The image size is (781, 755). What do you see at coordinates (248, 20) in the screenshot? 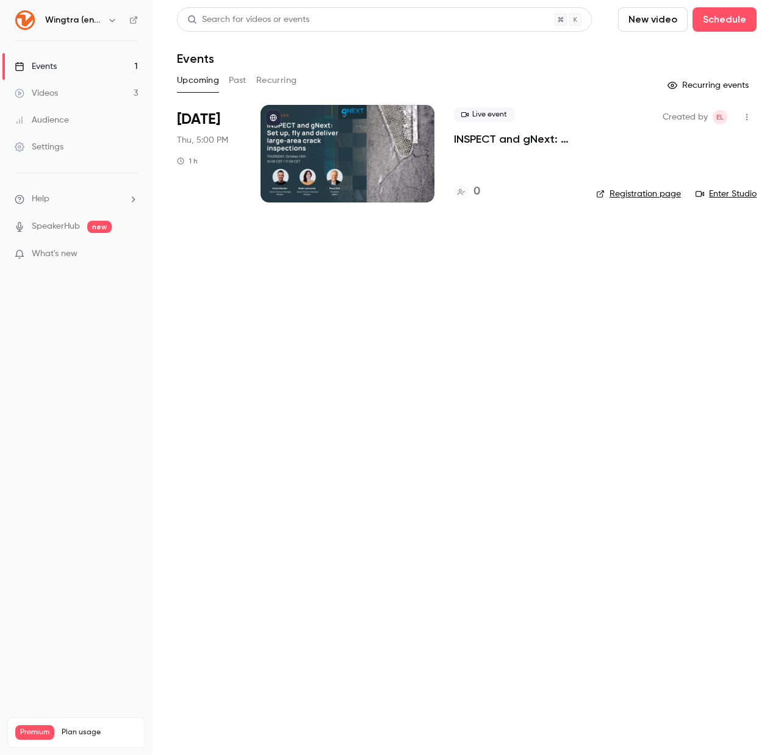
I see `div: Search for videos or events` at bounding box center [248, 20].